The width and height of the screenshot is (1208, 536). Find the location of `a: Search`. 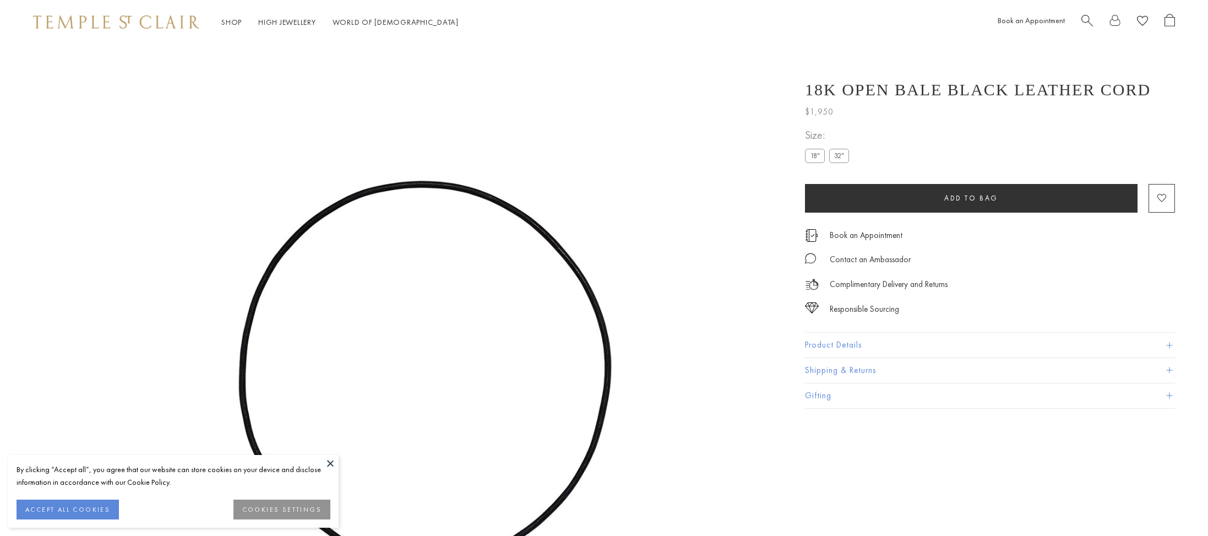

a: Search is located at coordinates (1087, 22).